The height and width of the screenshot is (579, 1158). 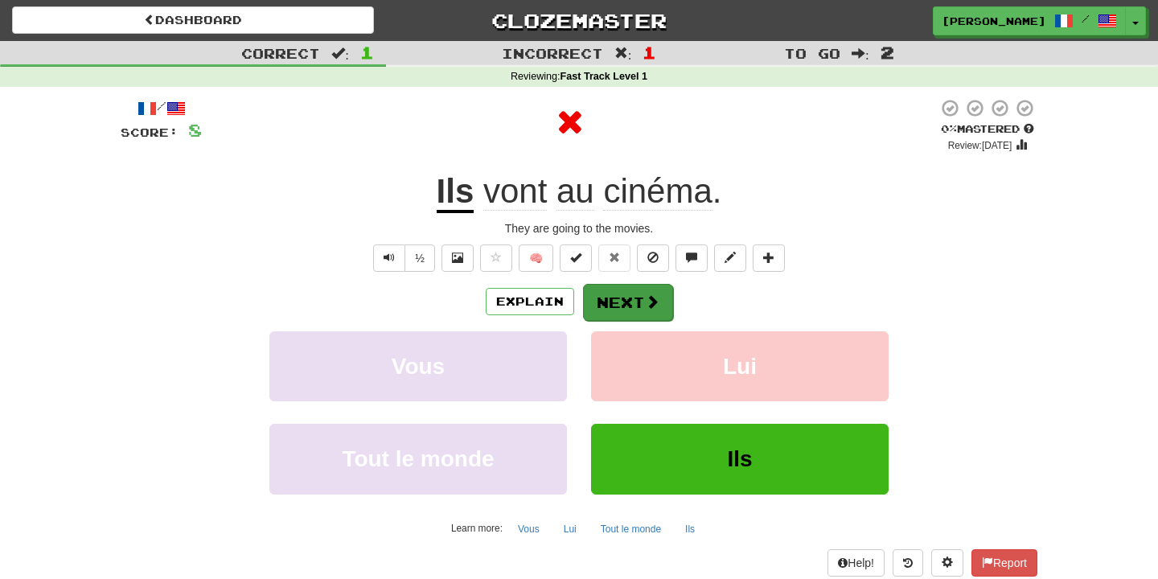 What do you see at coordinates (417, 458) in the screenshot?
I see `span: Tout le monde` at bounding box center [417, 458].